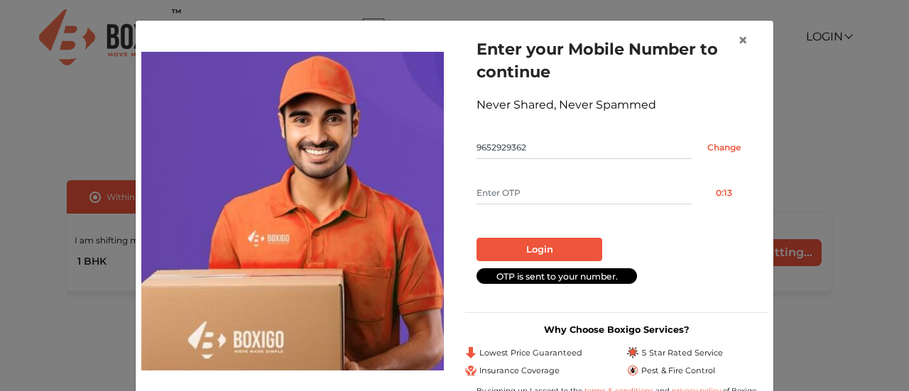 Image resolution: width=909 pixels, height=391 pixels. Describe the element at coordinates (531, 353) in the screenshot. I see `span: Lowest Price Guaranteed` at that location.